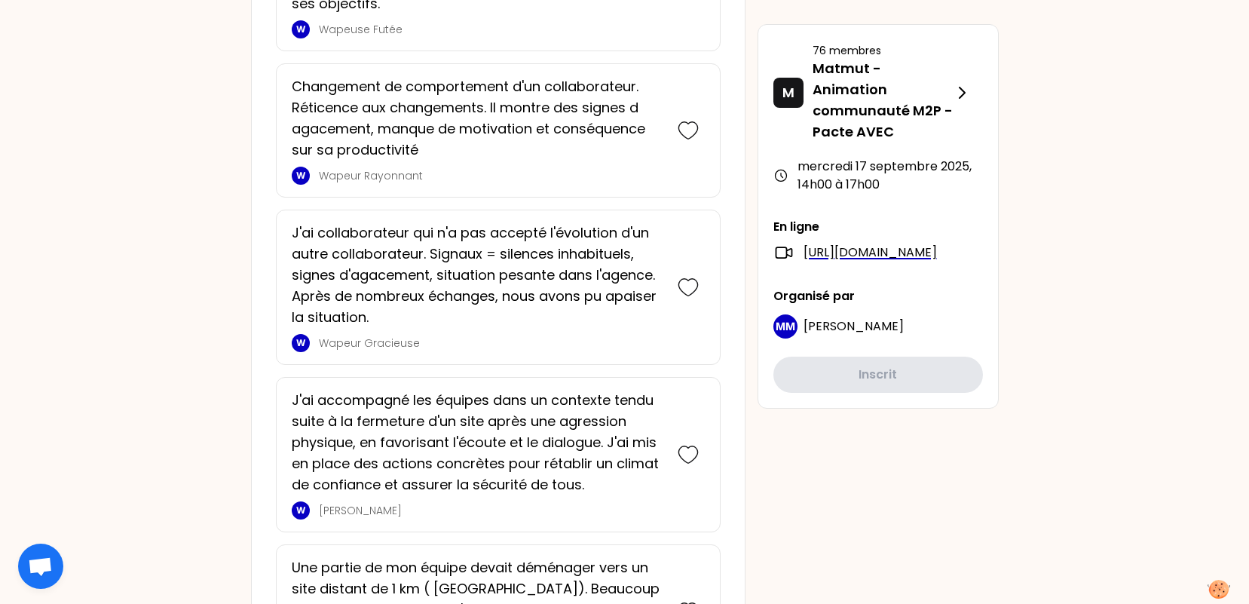 The height and width of the screenshot is (604, 1249). What do you see at coordinates (878, 296) in the screenshot?
I see `p: Organisé par` at bounding box center [878, 296].